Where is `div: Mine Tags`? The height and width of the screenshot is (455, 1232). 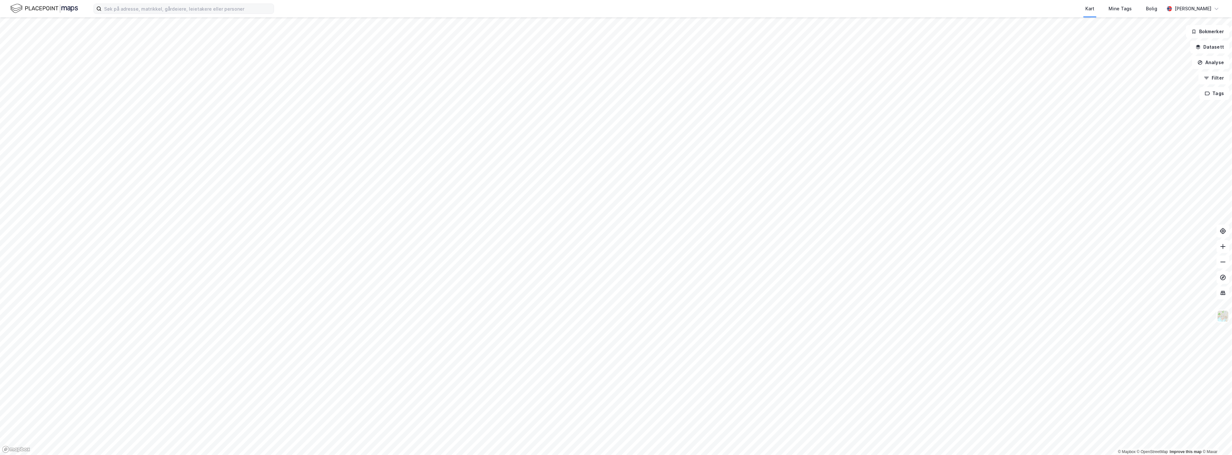 div: Mine Tags is located at coordinates (1120, 9).